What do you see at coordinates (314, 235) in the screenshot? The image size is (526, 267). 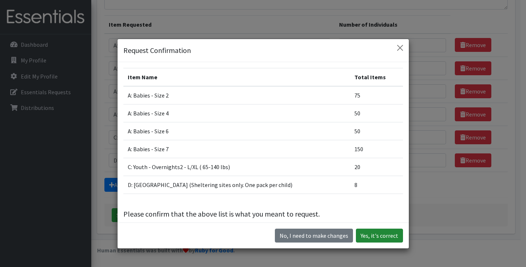 I see `button: No I need to make changes` at bounding box center [314, 235].